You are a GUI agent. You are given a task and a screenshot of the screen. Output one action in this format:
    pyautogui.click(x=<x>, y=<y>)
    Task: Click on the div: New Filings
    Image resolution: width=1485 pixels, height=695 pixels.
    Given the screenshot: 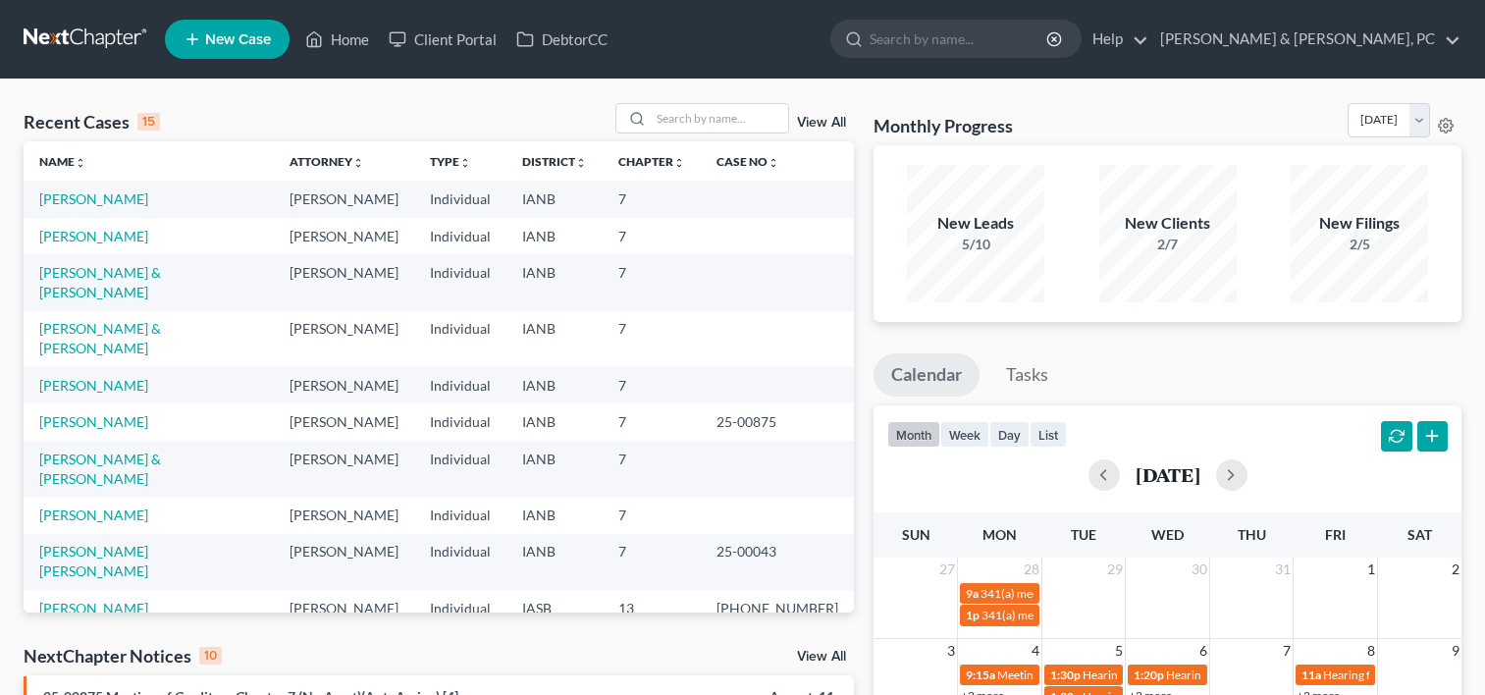 What is the action you would take?
    pyautogui.click(x=1360, y=223)
    